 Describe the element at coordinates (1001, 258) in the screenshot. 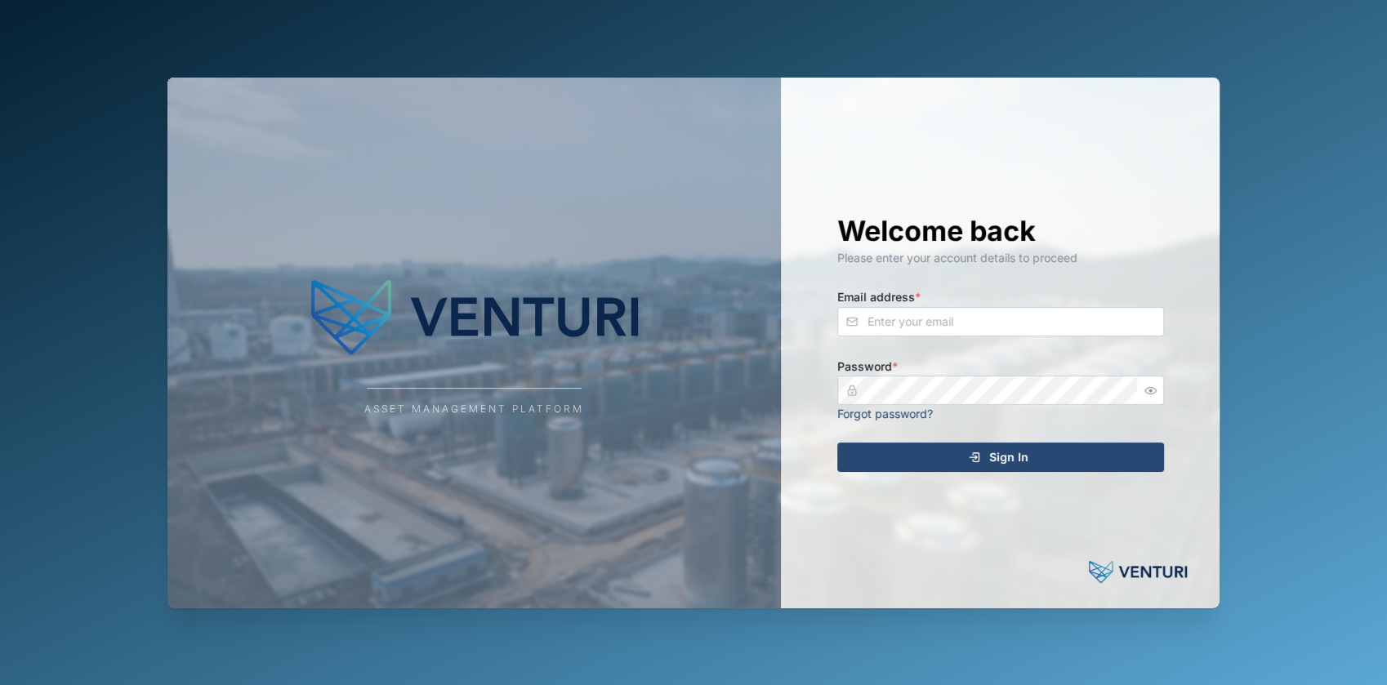

I see `div: Please enter your account details to proceed` at that location.